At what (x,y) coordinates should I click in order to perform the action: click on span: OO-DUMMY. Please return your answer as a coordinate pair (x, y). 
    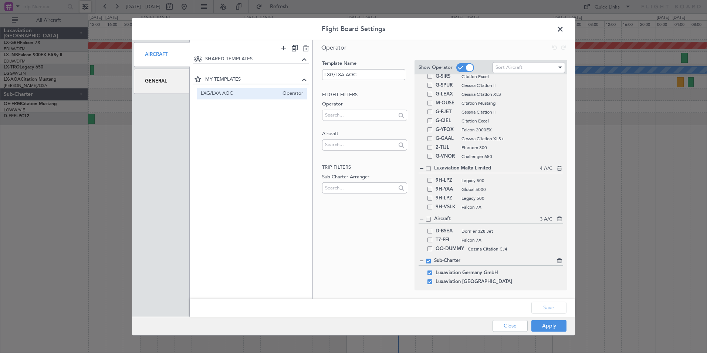
    Looking at the image, I should click on (450, 249).